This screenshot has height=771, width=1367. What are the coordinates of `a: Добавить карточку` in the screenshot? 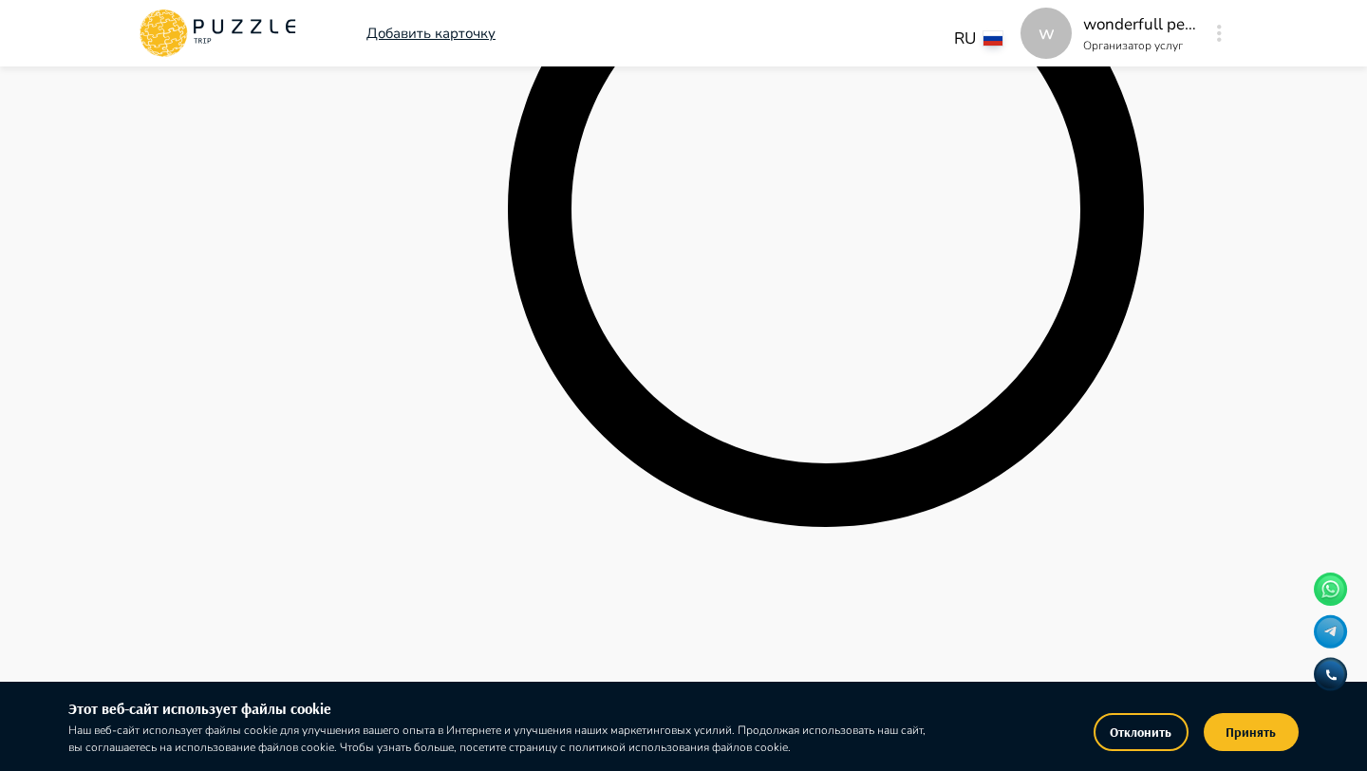 It's located at (431, 33).